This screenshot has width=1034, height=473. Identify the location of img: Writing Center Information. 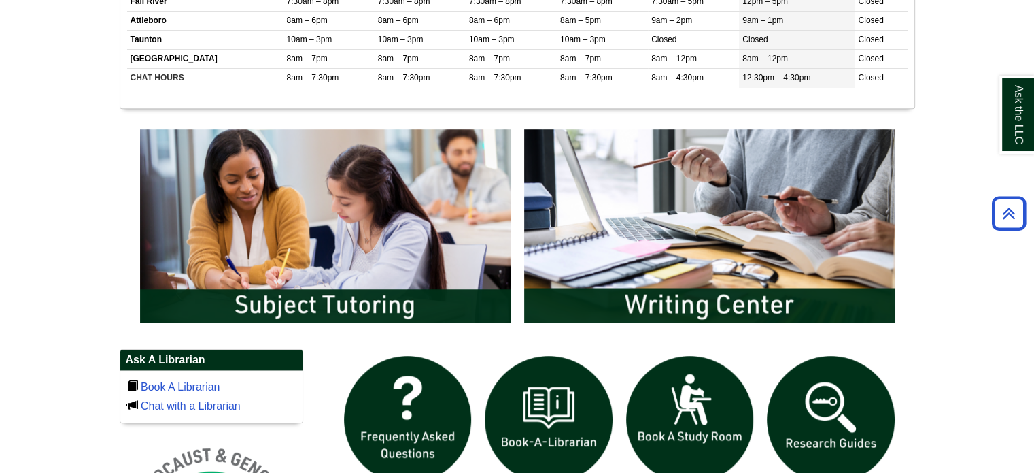
(709, 226).